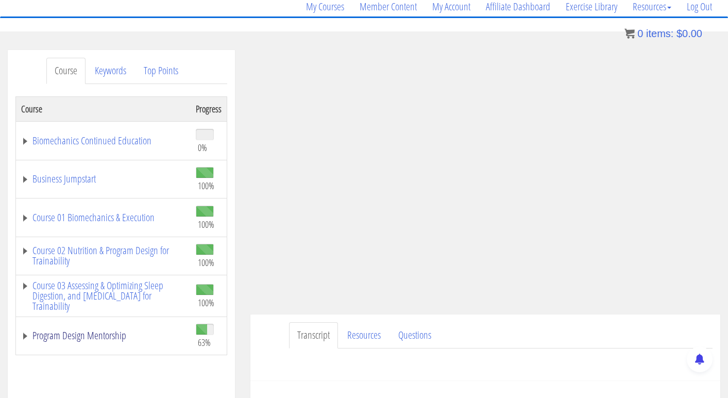 The image size is (728, 398). What do you see at coordinates (209, 109) in the screenshot?
I see `th: Progress` at bounding box center [209, 109].